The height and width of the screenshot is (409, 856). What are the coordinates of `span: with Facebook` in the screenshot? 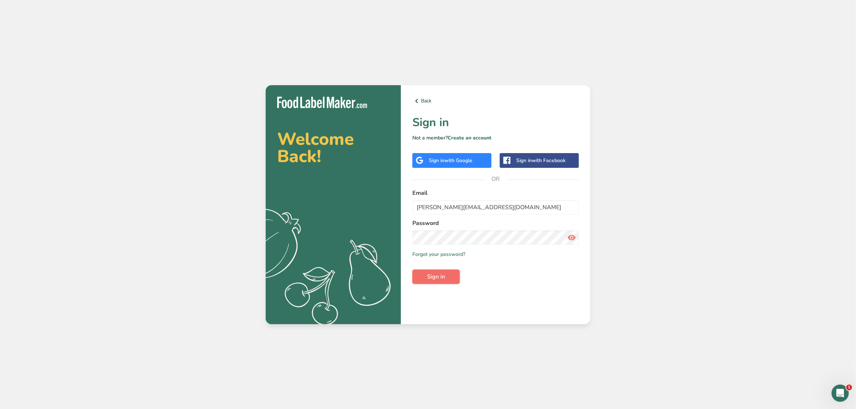 It's located at (549, 160).